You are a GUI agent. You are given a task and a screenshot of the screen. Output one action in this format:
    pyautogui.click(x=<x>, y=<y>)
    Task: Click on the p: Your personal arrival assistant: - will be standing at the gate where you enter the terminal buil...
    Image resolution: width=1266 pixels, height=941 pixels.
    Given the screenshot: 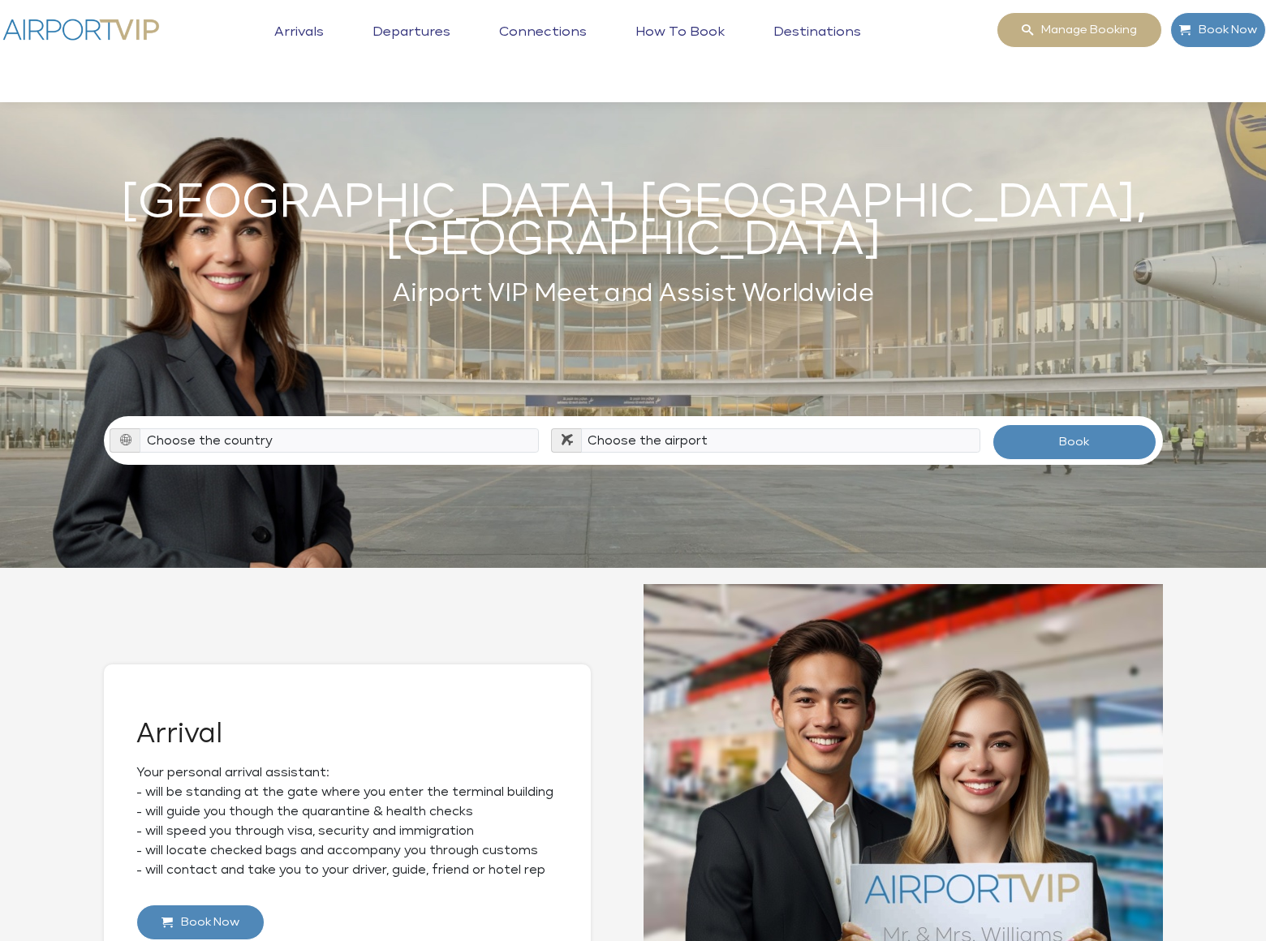 What is the action you would take?
    pyautogui.click(x=347, y=793)
    